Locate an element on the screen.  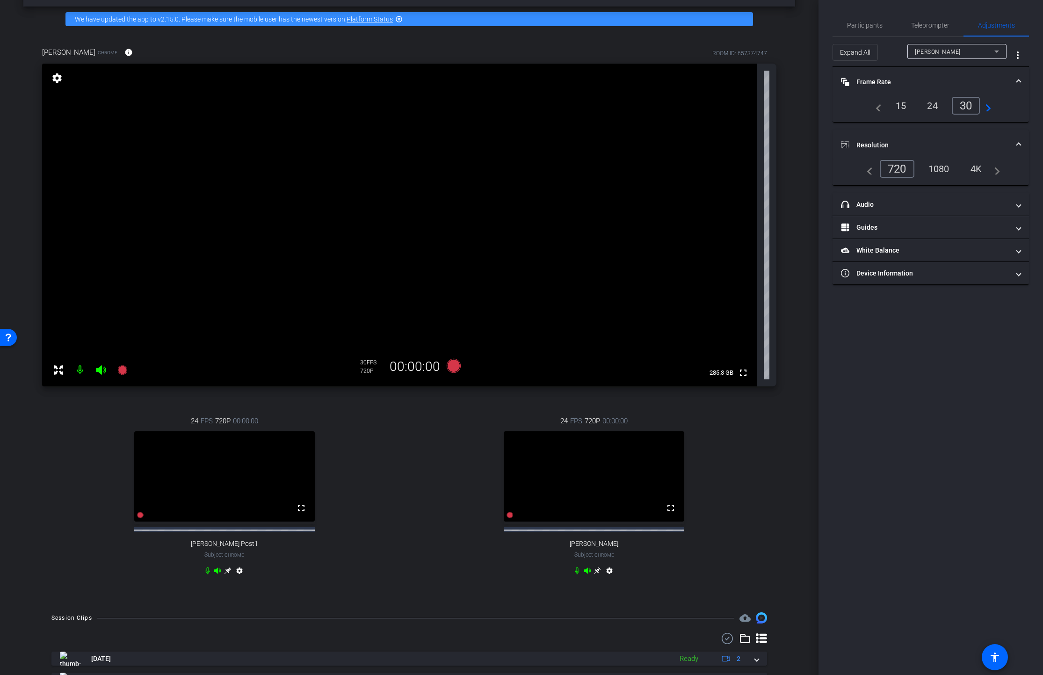
div: ROOM ID: 657374747 is located at coordinates (740, 53).